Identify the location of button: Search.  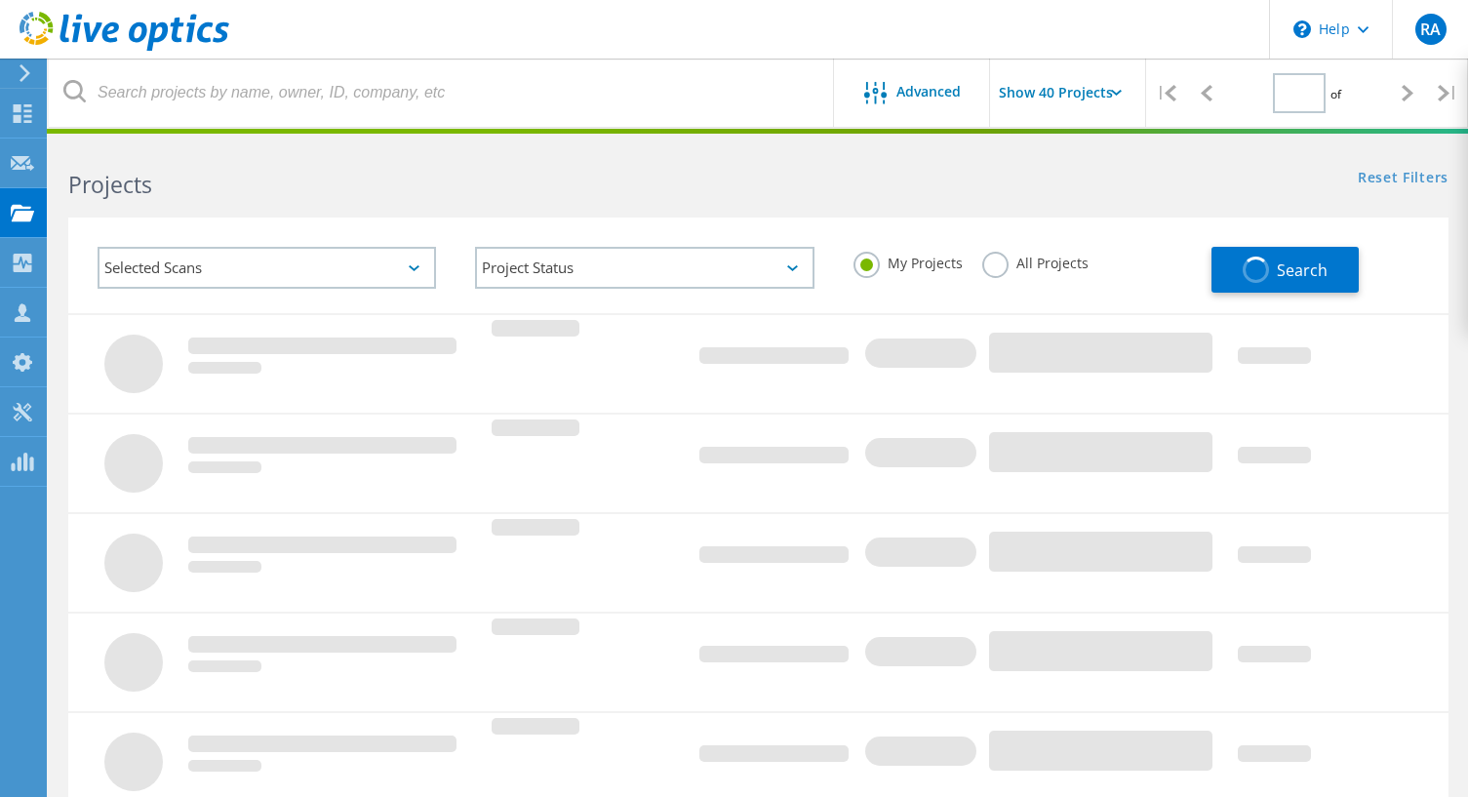
(1285, 269).